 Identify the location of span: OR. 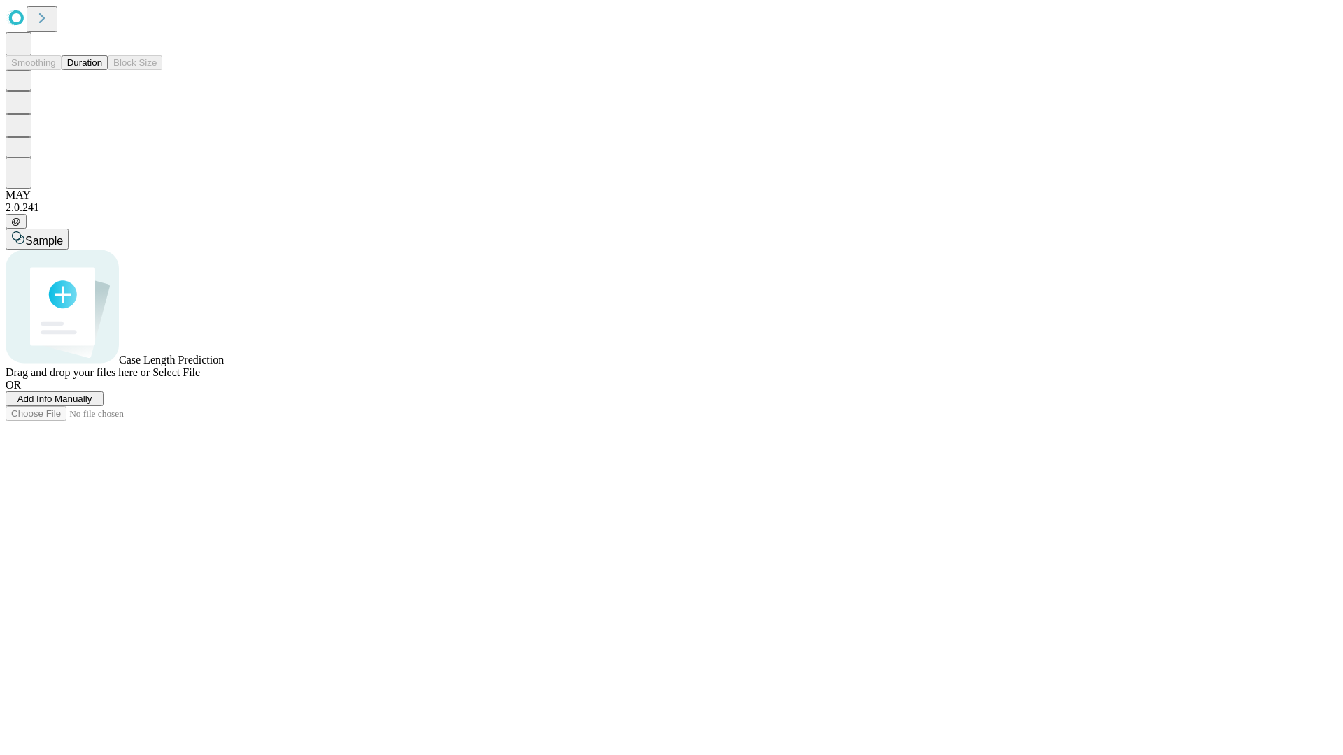
(13, 385).